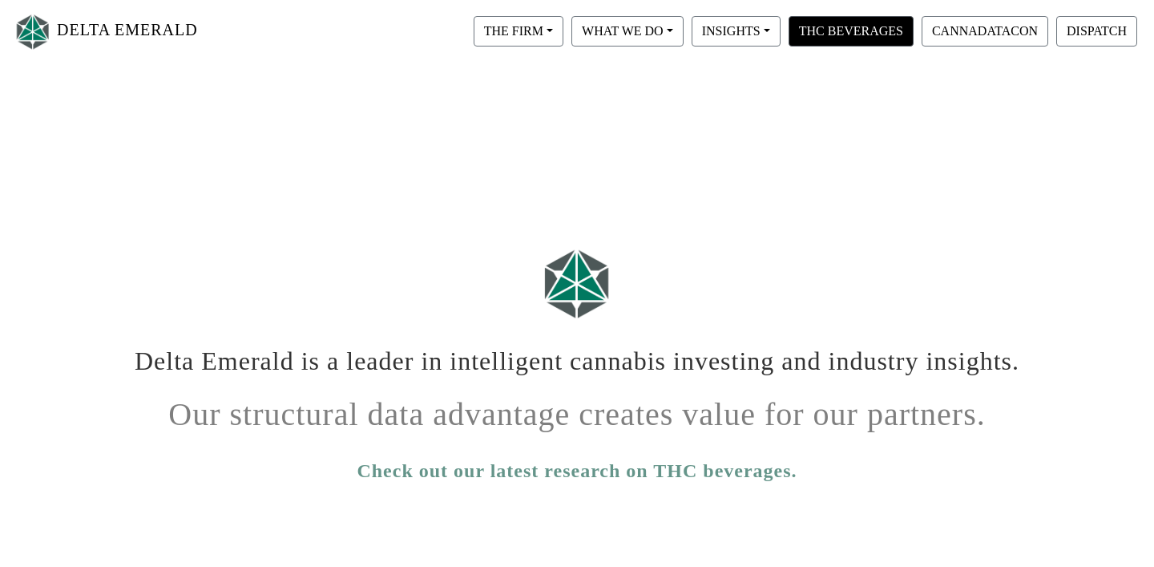 The image size is (1154, 567). Describe the element at coordinates (576, 470) in the screenshot. I see `a: Check out our latest research on THC beverages.` at that location.